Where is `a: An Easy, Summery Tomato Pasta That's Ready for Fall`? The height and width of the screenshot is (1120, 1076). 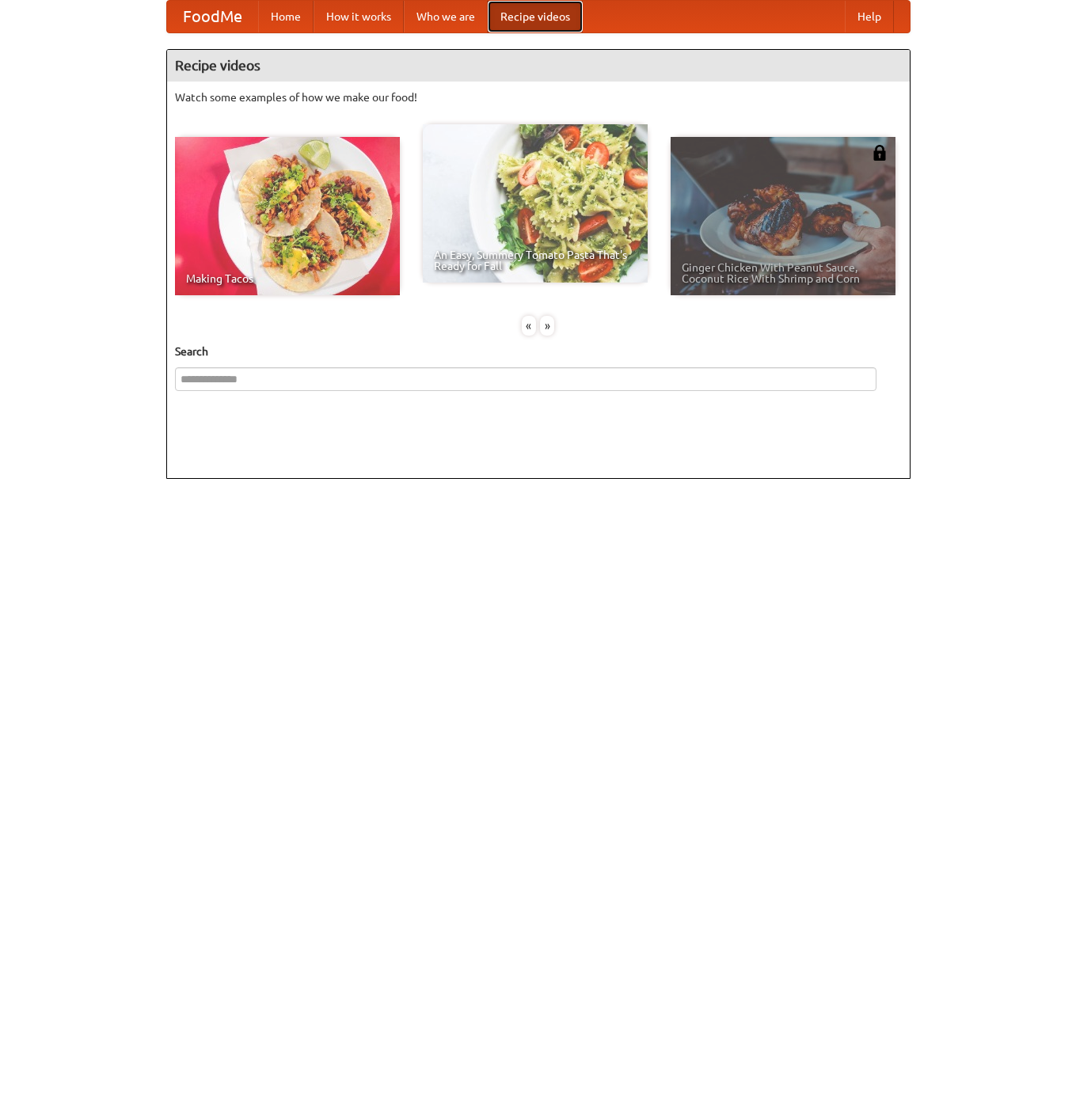 a: An Easy, Summery Tomato Pasta That's Ready for Fall is located at coordinates (535, 203).